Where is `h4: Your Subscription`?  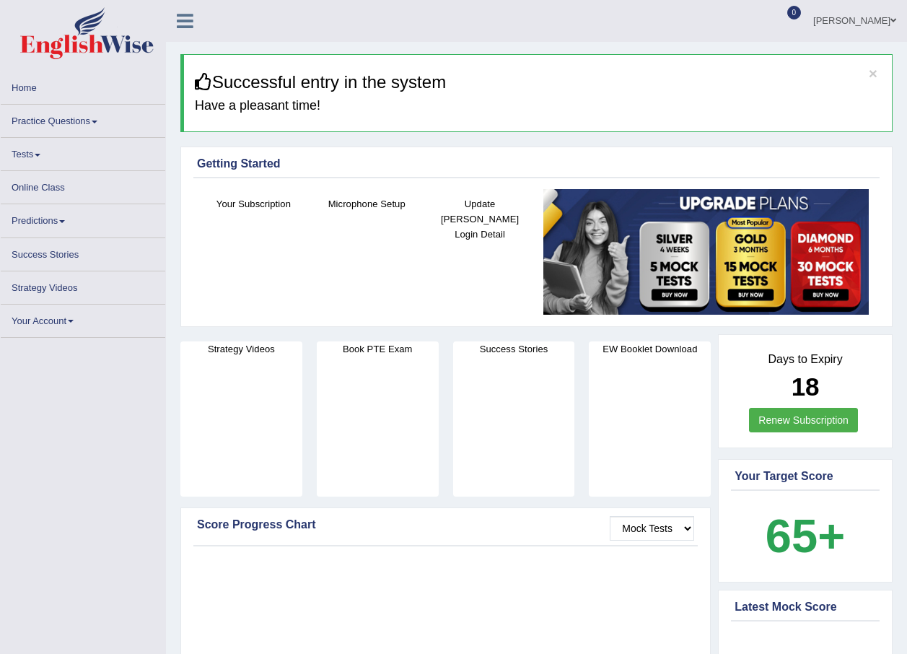 h4: Your Subscription is located at coordinates (253, 203).